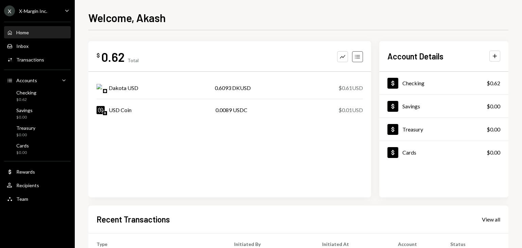 This screenshot has width=522, height=248. What do you see at coordinates (120, 110) in the screenshot?
I see `div: USD Coin` at bounding box center [120, 110].